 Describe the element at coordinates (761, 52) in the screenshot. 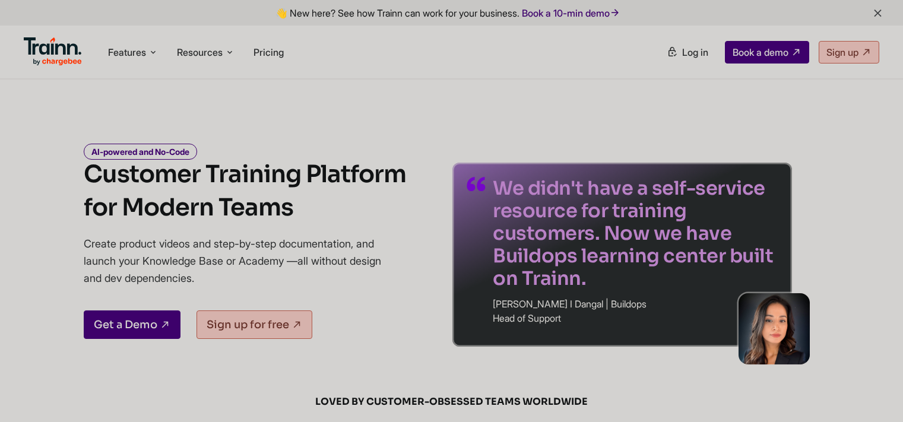

I see `span: Book a demo` at that location.